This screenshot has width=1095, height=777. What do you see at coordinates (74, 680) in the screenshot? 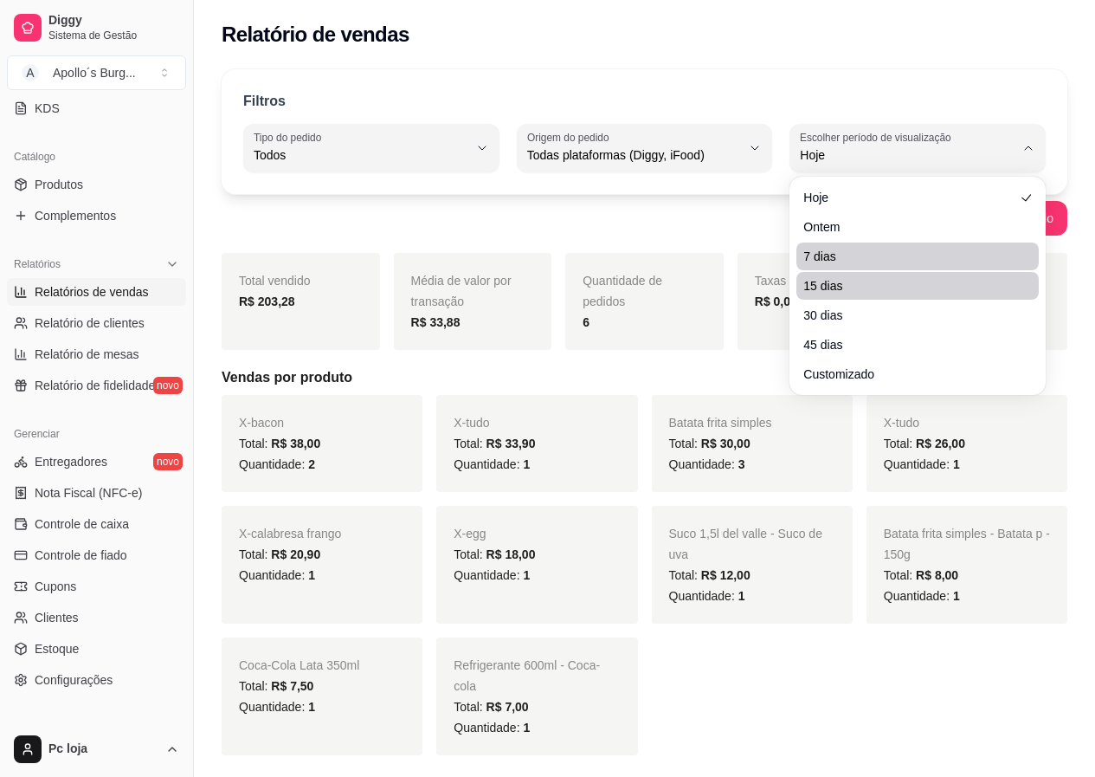
I see `span: Configurações` at bounding box center [74, 680].